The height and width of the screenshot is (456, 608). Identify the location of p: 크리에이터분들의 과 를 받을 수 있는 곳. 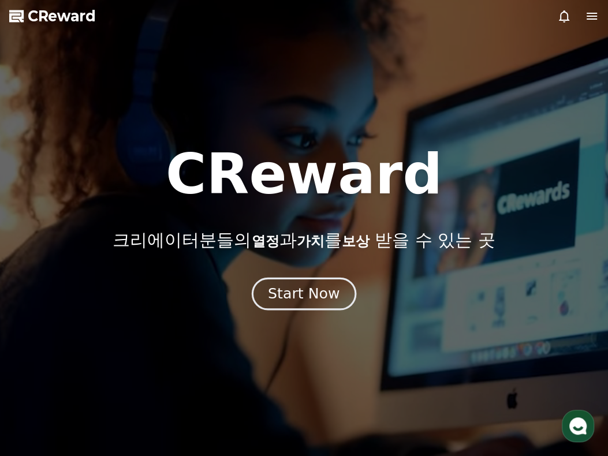
(304, 240).